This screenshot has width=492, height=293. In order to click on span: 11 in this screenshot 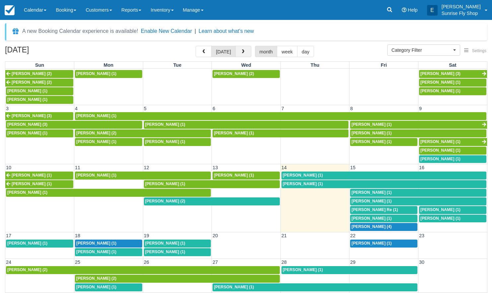, I will do `click(78, 168)`.